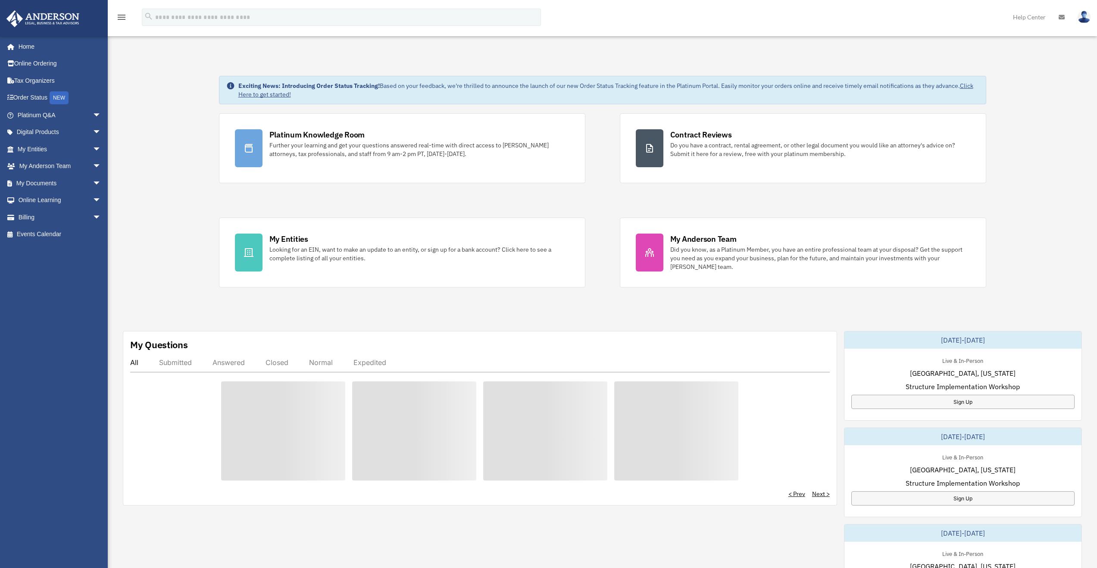 Image resolution: width=1097 pixels, height=568 pixels. I want to click on a: My Anderson Team Did you know, as a Platinum Member, you have an entire professional team at your..., so click(803, 253).